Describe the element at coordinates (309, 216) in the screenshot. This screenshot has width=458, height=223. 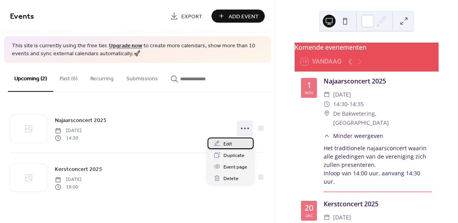
I see `div: dec` at that location.